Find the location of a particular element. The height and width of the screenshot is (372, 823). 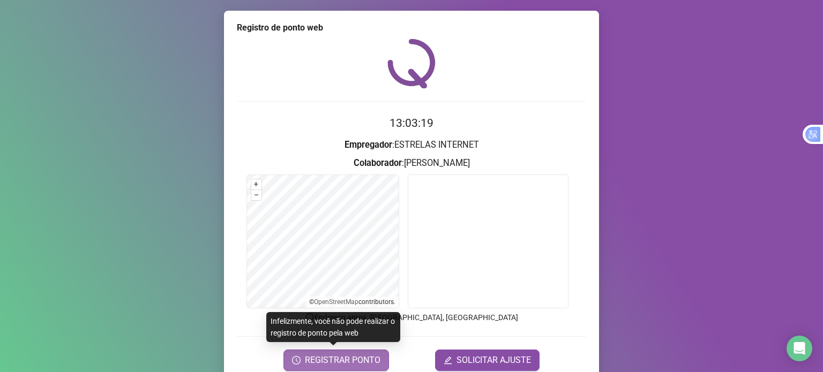

button: REGISTRAR PONTO is located at coordinates (336, 361).